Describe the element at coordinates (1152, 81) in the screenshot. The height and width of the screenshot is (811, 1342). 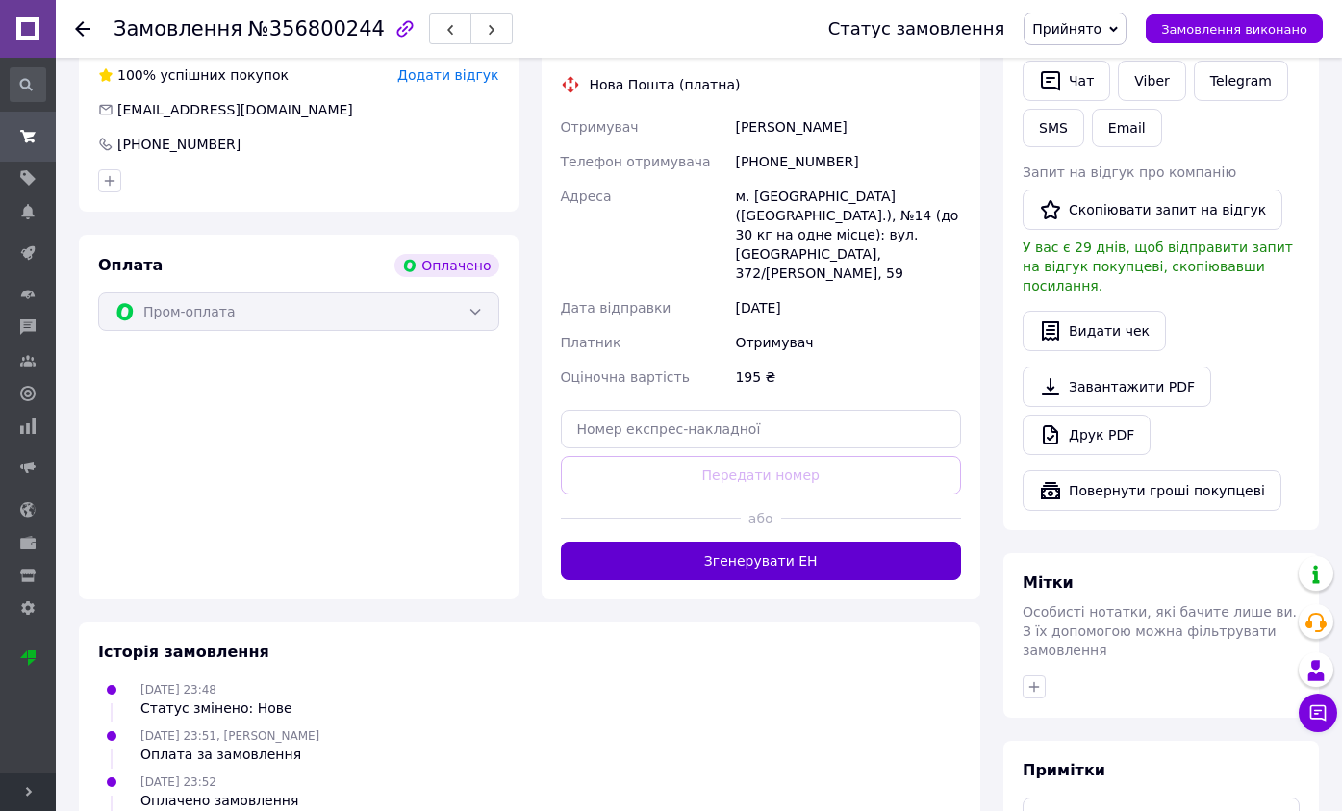
I see `a: Viber` at that location.